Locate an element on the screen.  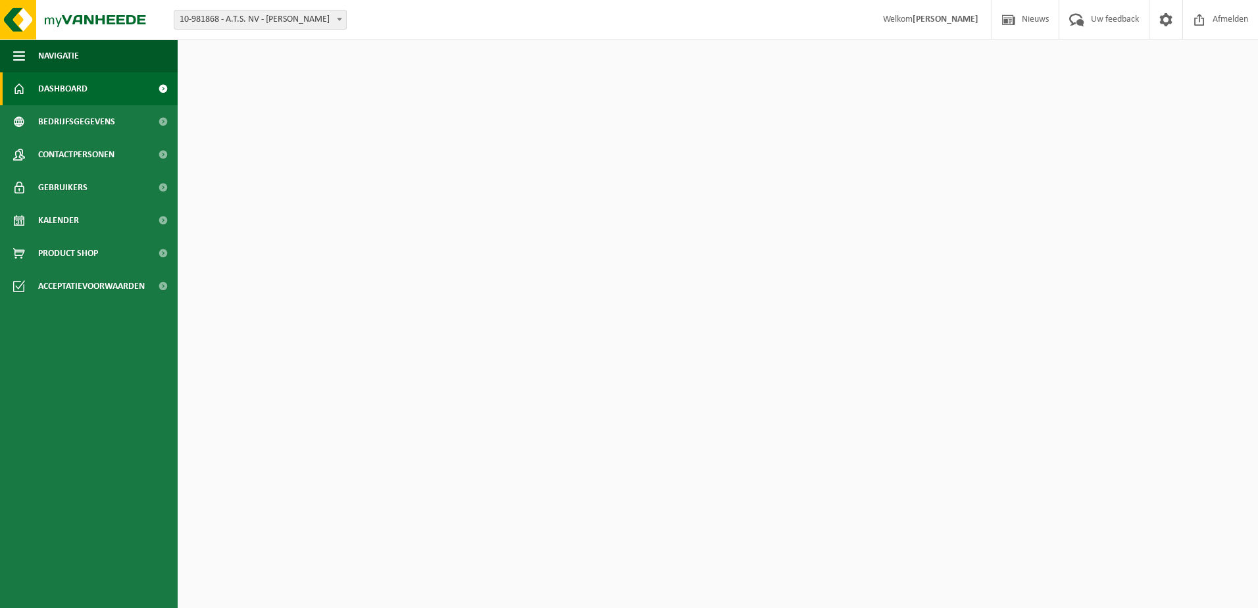
span: Kalender is located at coordinates (59, 220).